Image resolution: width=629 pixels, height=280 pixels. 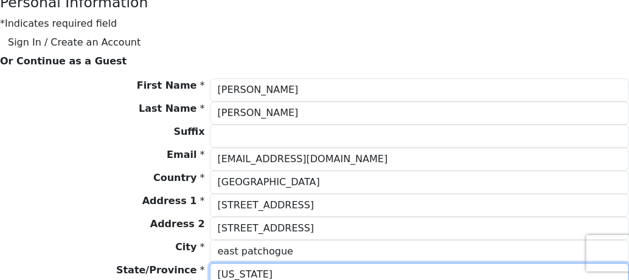 What do you see at coordinates (189, 131) in the screenshot?
I see `strong: Suffix` at bounding box center [189, 131].